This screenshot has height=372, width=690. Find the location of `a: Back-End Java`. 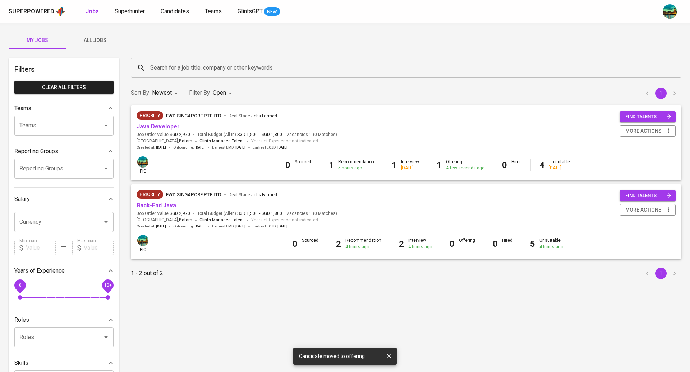

a: Back-End Java is located at coordinates (156, 205).